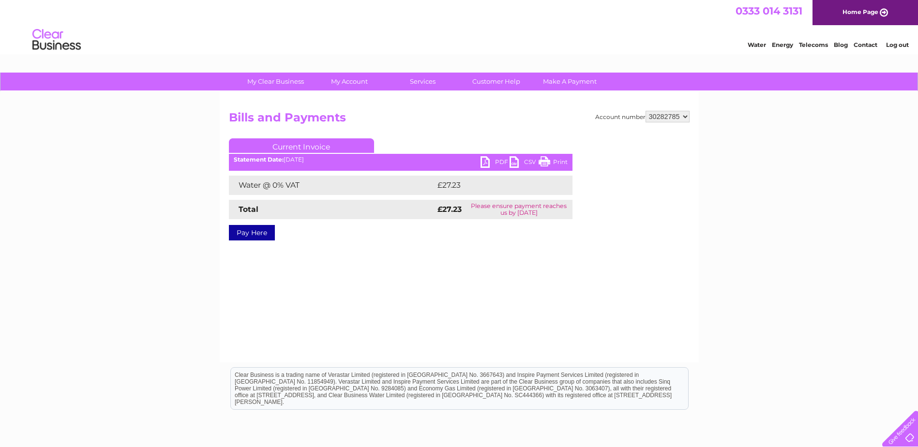 This screenshot has width=918, height=447. Describe the element at coordinates (757, 45) in the screenshot. I see `a: Water` at that location.